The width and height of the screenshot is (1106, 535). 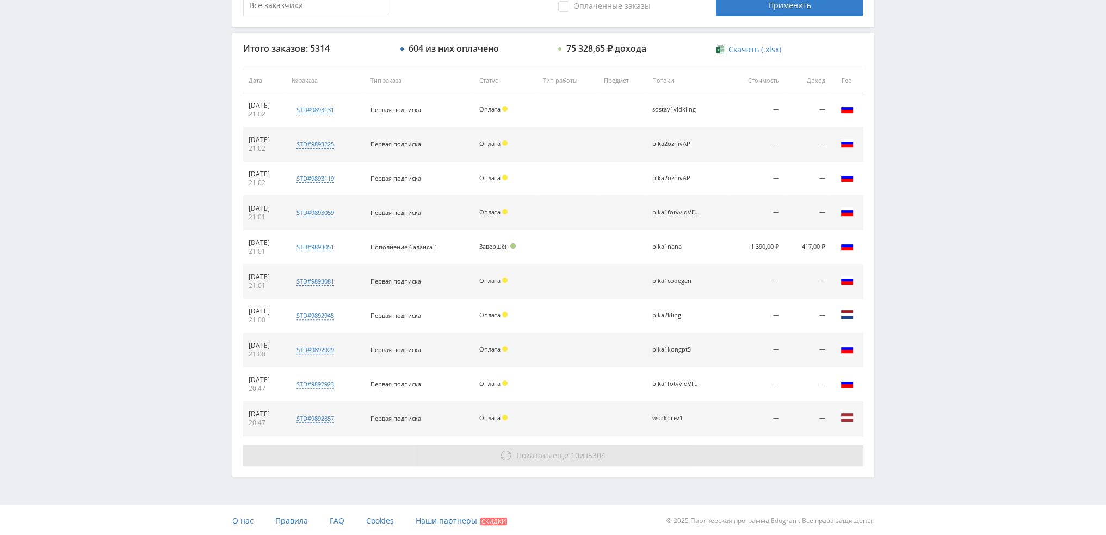 I want to click on span: Наши партнеры, so click(x=446, y=520).